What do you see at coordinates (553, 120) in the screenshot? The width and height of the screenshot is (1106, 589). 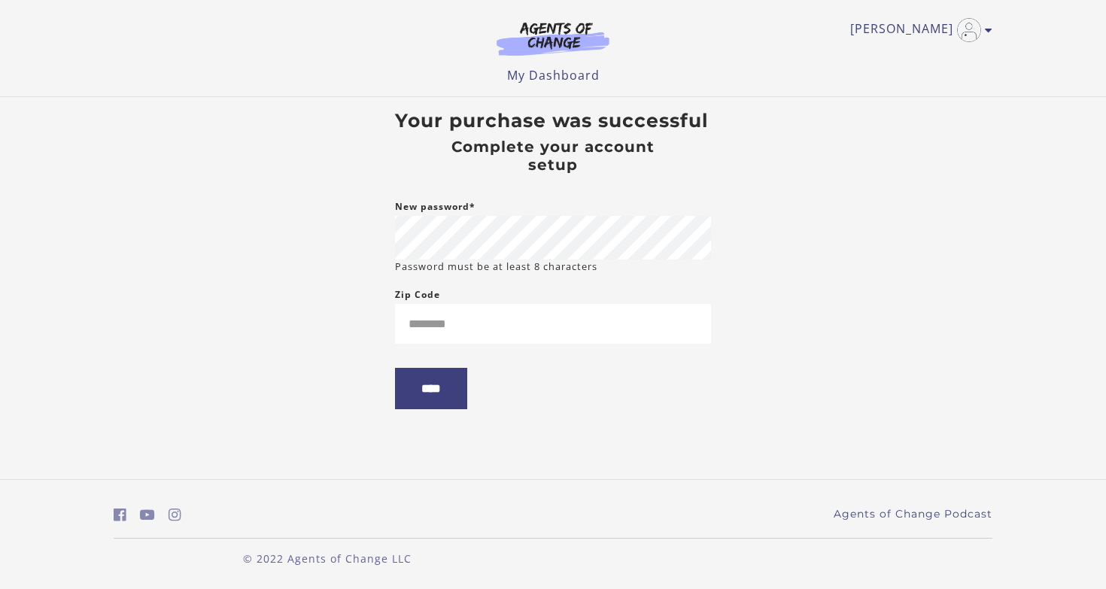 I see `h3: Your purchase was successful` at bounding box center [553, 120].